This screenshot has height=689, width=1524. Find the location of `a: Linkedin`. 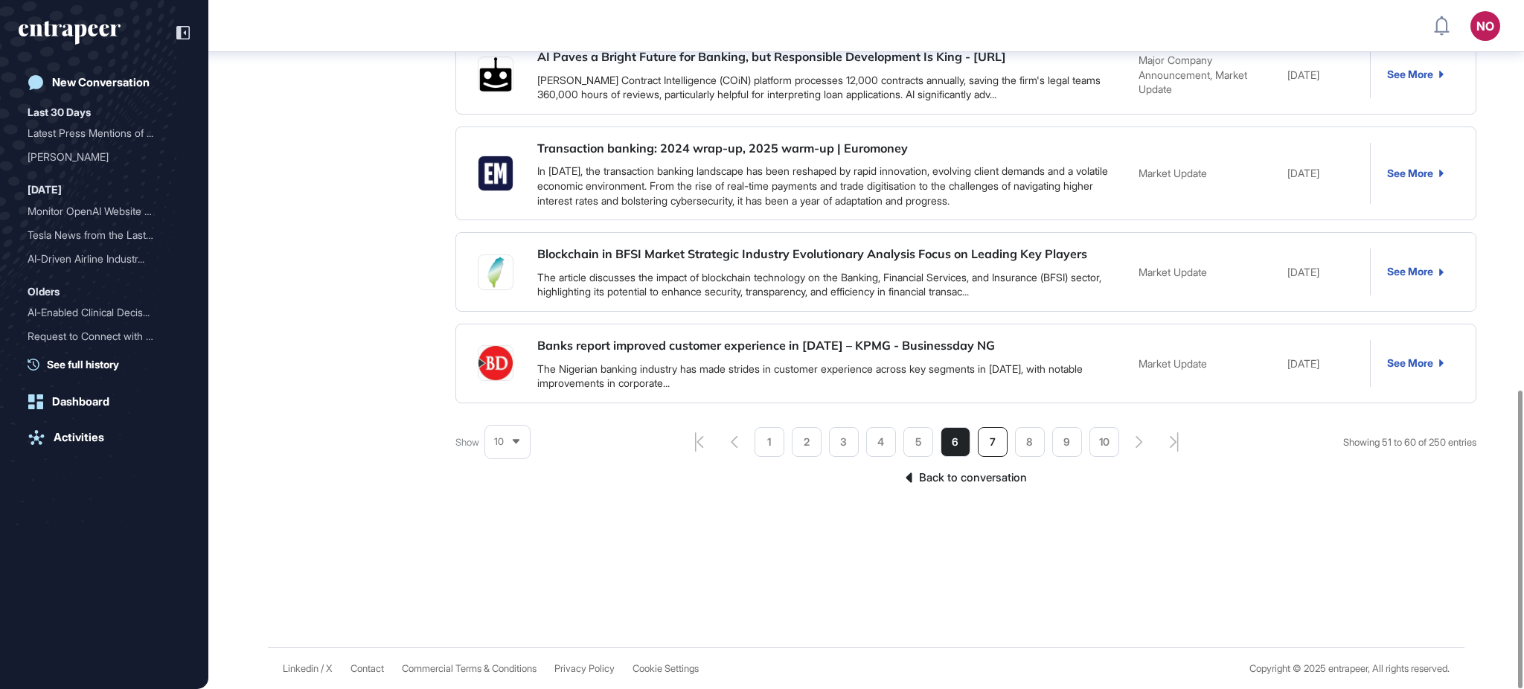

a: Linkedin is located at coordinates (301, 668).